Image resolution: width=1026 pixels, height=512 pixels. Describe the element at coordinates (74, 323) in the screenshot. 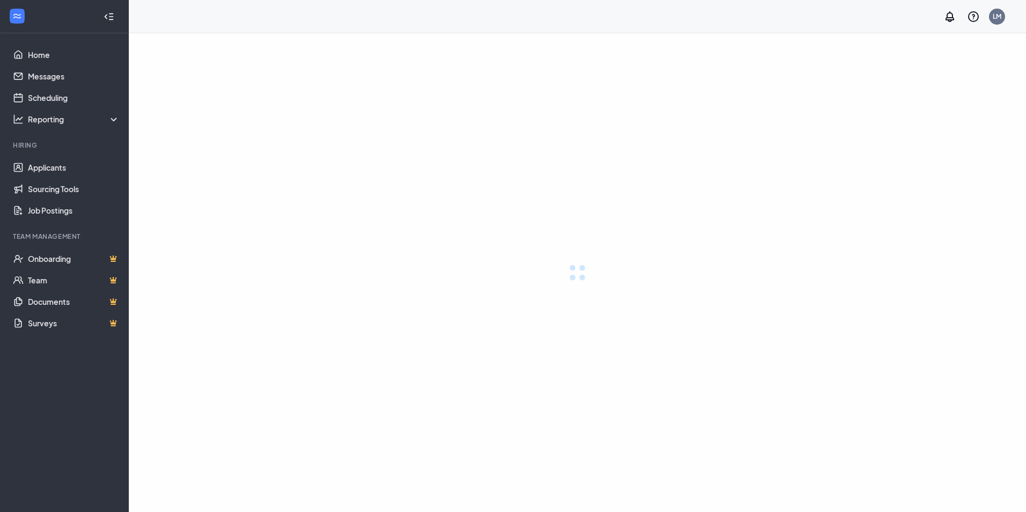

I see `a: SurveysCrown` at that location.